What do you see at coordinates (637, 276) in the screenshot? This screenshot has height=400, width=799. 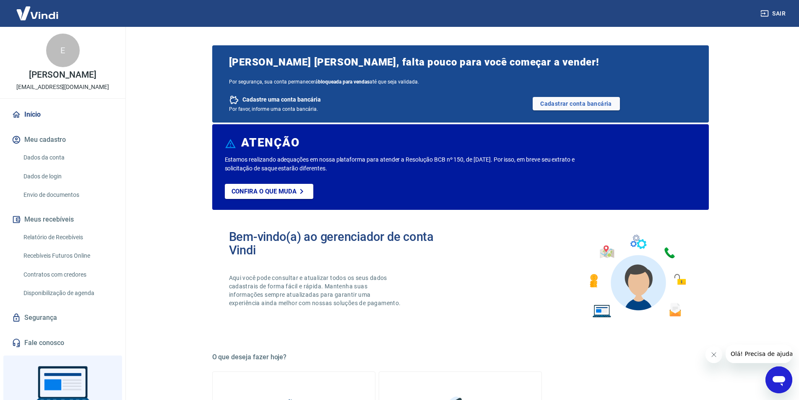 I see `img: Imagem de um avatar masculino com diversos icones exemplificando as funcionalidades do gerenciado...` at bounding box center [637, 276].